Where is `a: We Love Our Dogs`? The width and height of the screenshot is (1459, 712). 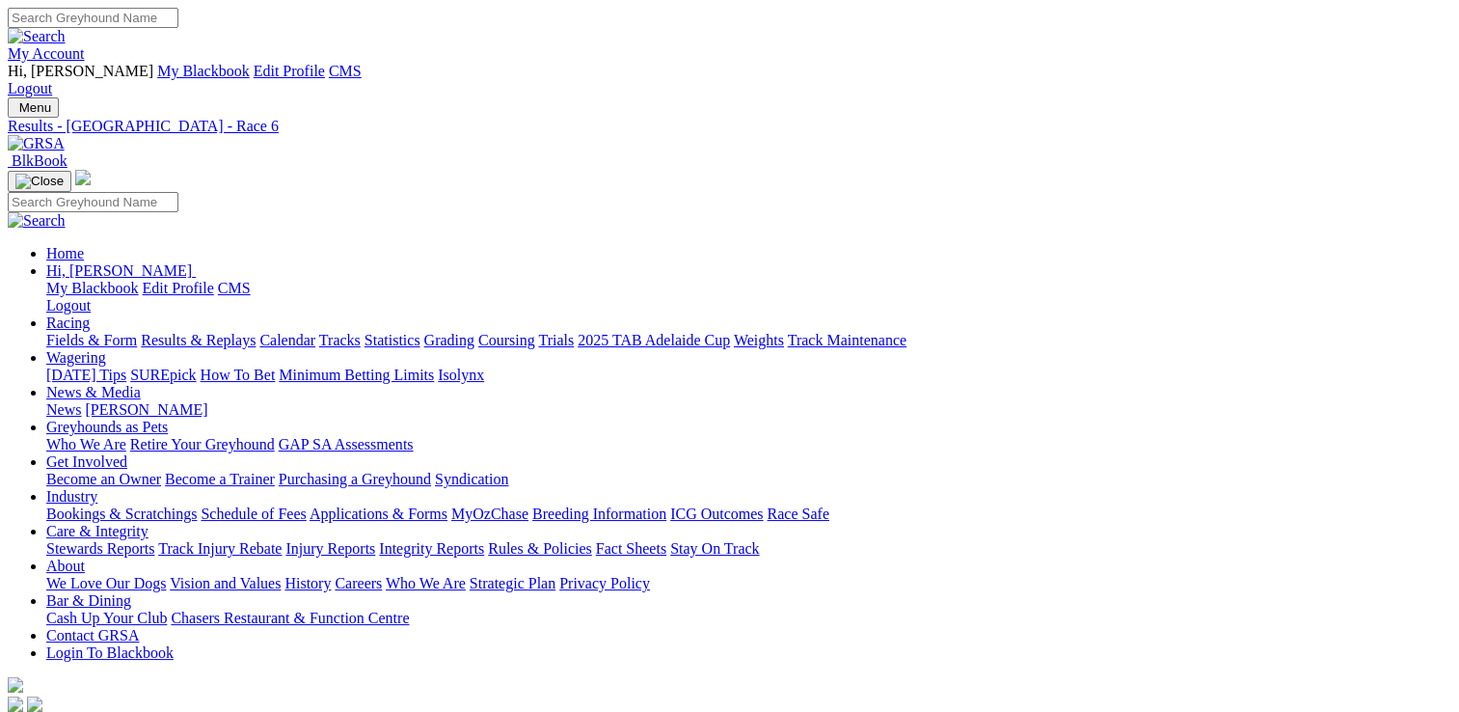
a: We Love Our Dogs is located at coordinates (106, 582).